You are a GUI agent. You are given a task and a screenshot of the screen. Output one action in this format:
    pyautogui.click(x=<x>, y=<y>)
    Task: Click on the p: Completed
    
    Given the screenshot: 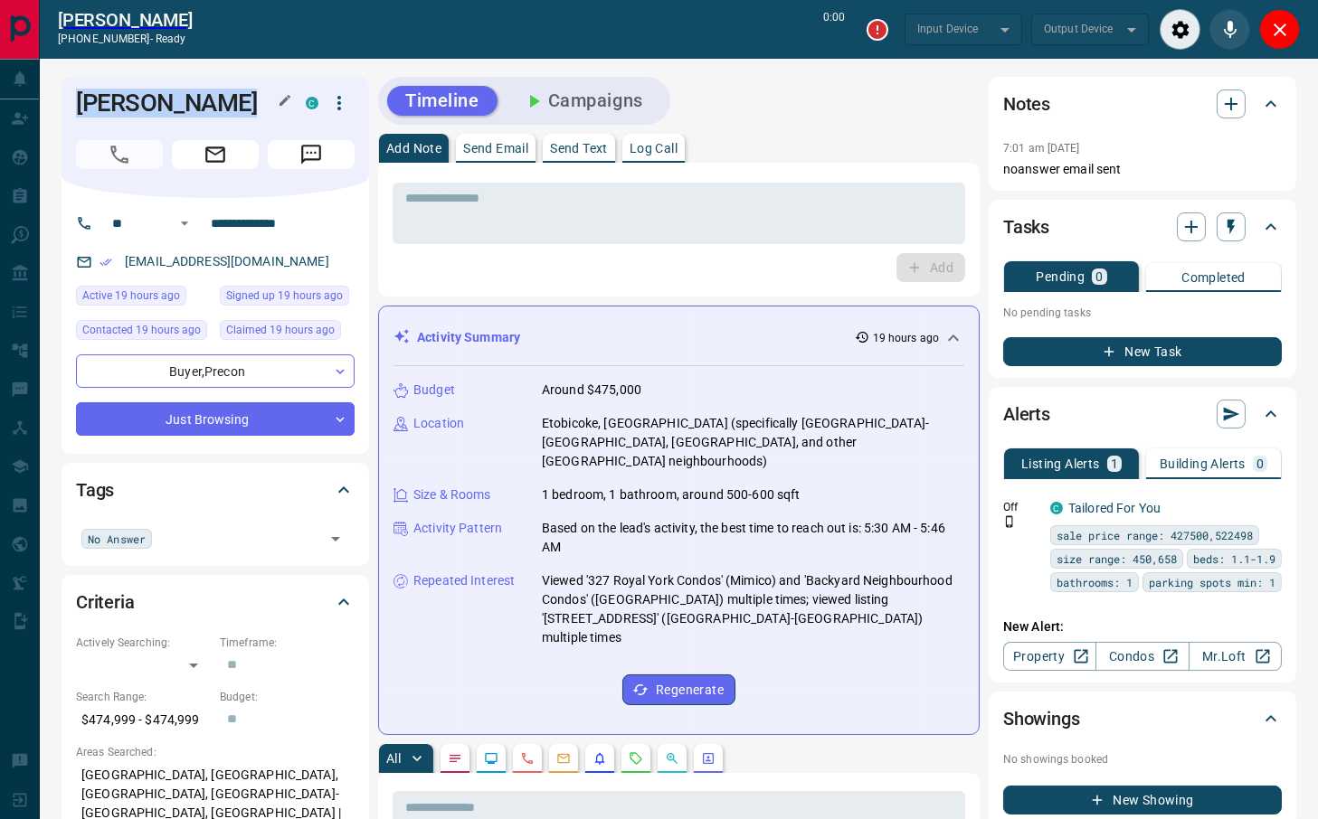 What is the action you would take?
    pyautogui.click(x=1213, y=278)
    